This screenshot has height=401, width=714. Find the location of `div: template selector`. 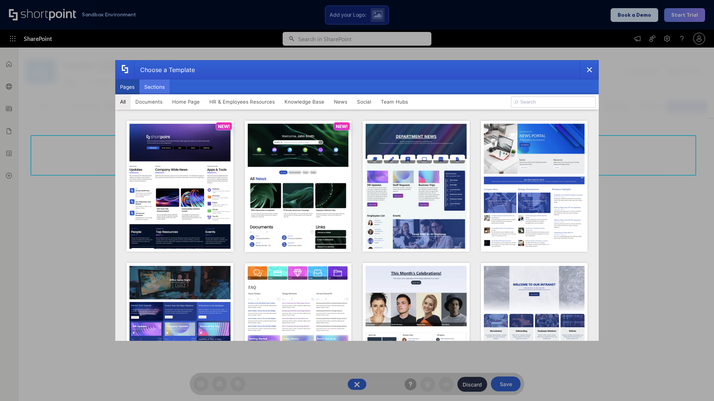

div: template selector is located at coordinates (357, 201).